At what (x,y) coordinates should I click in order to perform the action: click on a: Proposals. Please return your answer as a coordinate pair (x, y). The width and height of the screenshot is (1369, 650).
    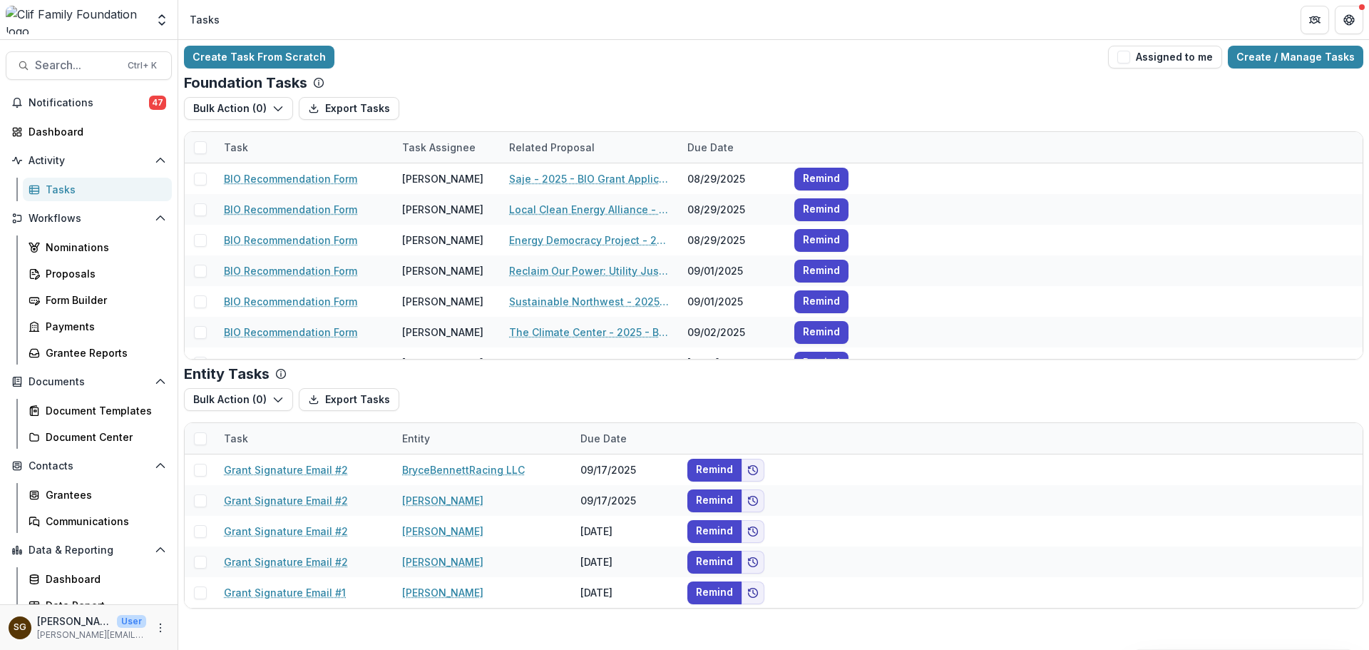
    Looking at the image, I should click on (97, 273).